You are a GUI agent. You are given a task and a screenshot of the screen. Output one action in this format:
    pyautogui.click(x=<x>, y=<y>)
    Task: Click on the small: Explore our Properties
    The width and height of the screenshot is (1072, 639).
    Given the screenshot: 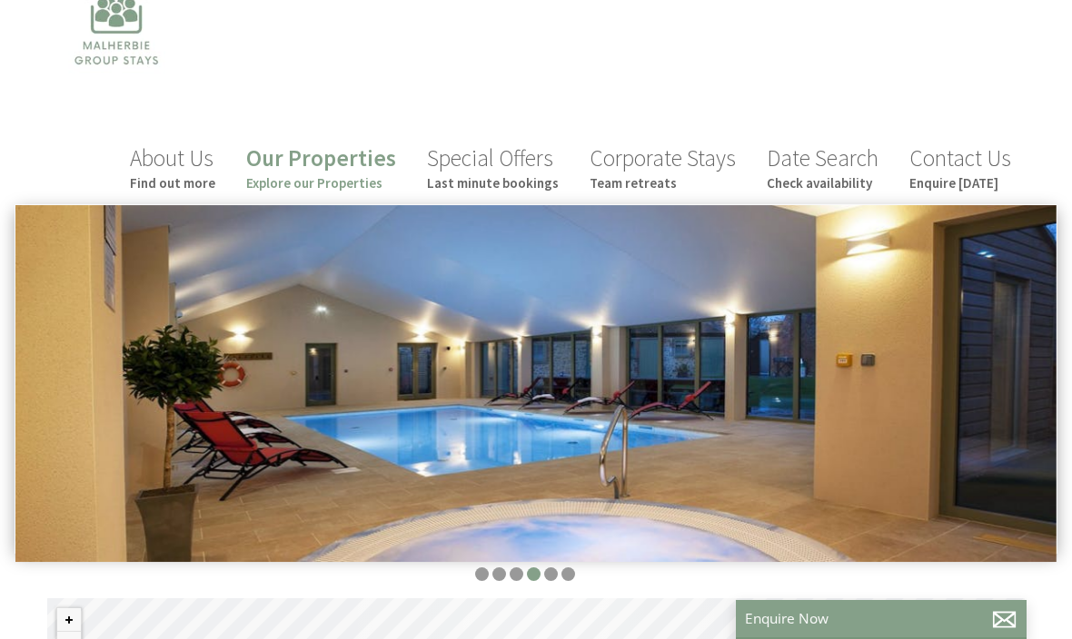 What is the action you would take?
    pyautogui.click(x=321, y=183)
    